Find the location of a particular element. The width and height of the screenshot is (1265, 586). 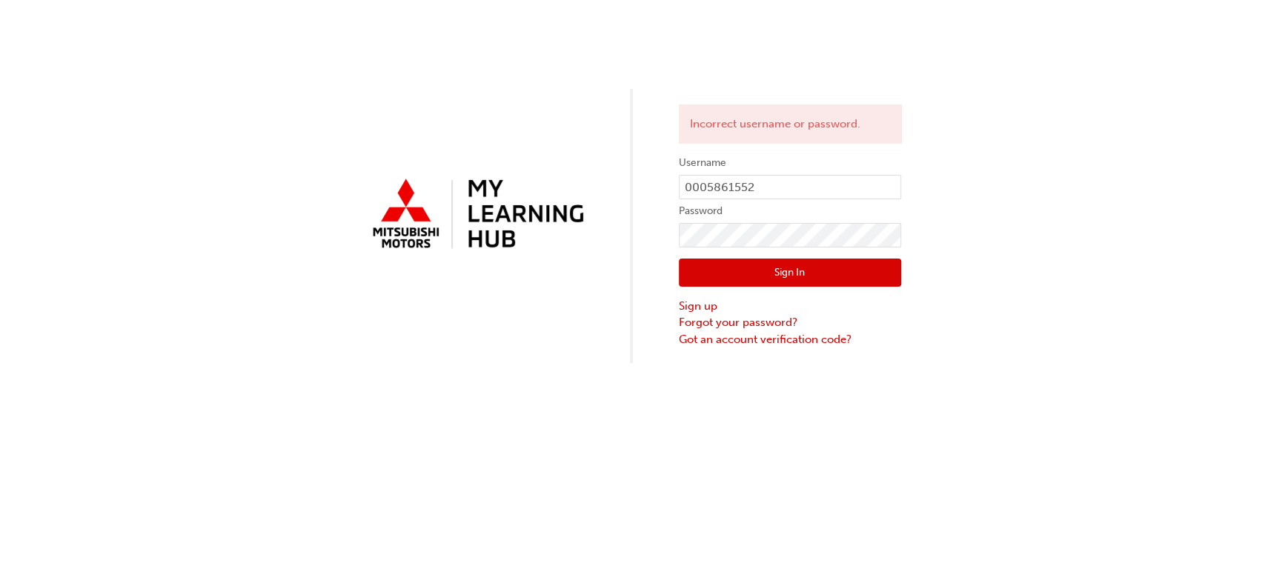

a: Forgot your password? is located at coordinates (790, 322).